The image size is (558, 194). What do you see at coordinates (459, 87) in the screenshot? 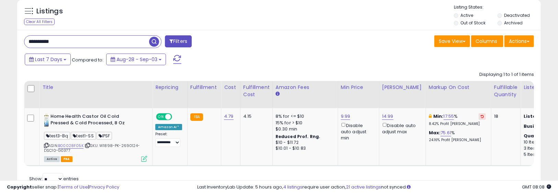
I see `div: Markup on Cost` at bounding box center [459, 87].